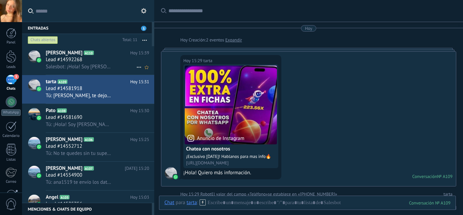  Describe the element at coordinates (140, 82) in the screenshot. I see `span: Hoy 15:31` at that location.